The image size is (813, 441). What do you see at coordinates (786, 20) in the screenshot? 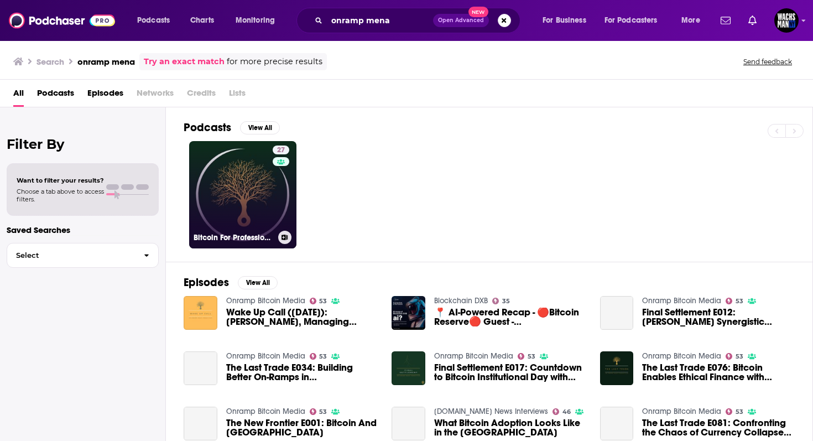
I see `span: Logged in as WachsmanNY` at bounding box center [786, 20].